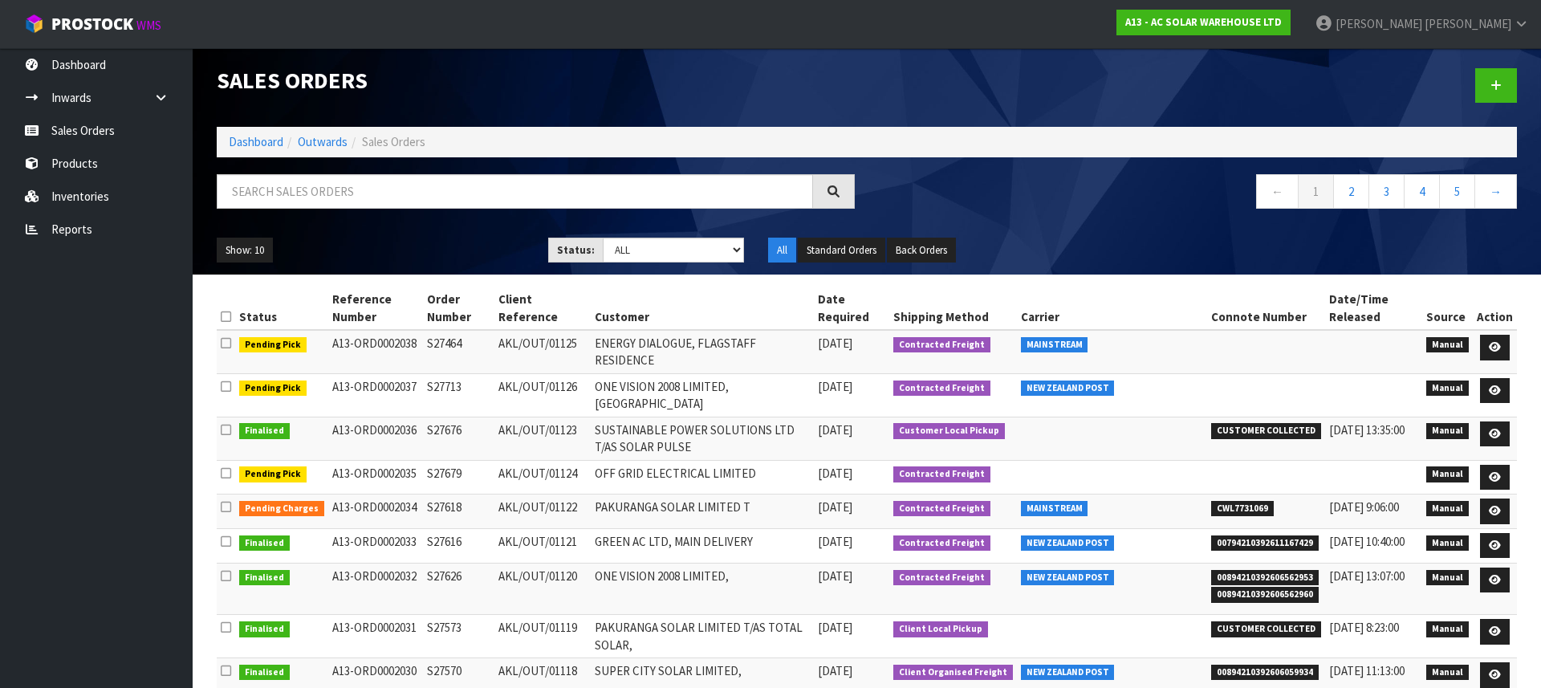 The image size is (1541, 688). Describe the element at coordinates (282, 308) in the screenshot. I see `th: Status` at that location.